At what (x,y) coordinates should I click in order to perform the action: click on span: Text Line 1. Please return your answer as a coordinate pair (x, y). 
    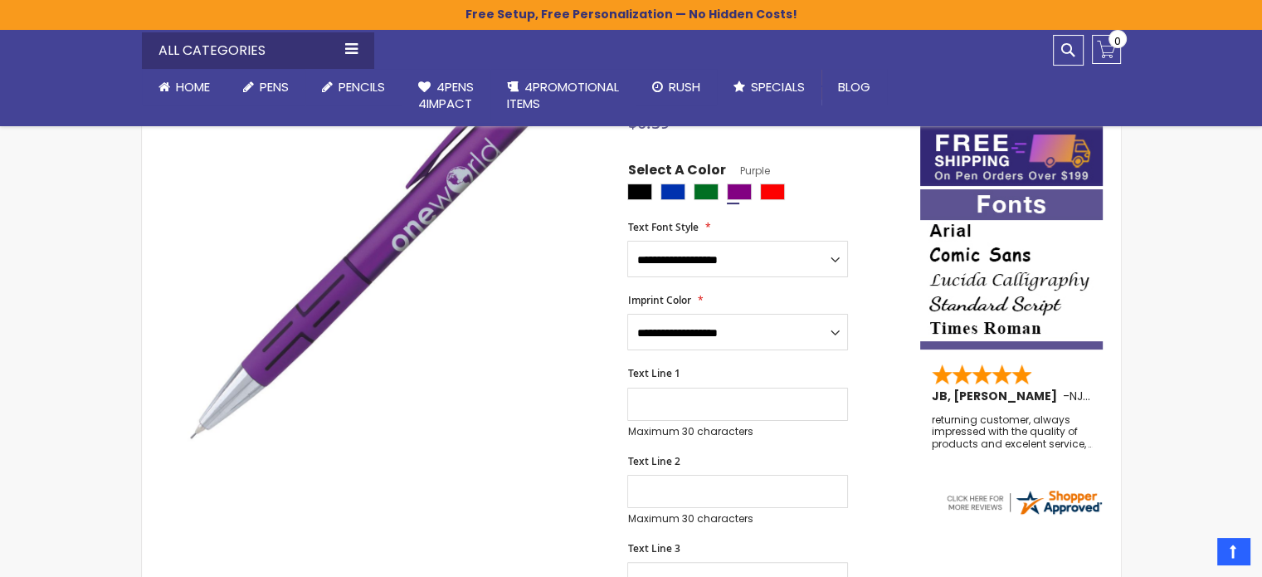
    Looking at the image, I should click on (653, 373).